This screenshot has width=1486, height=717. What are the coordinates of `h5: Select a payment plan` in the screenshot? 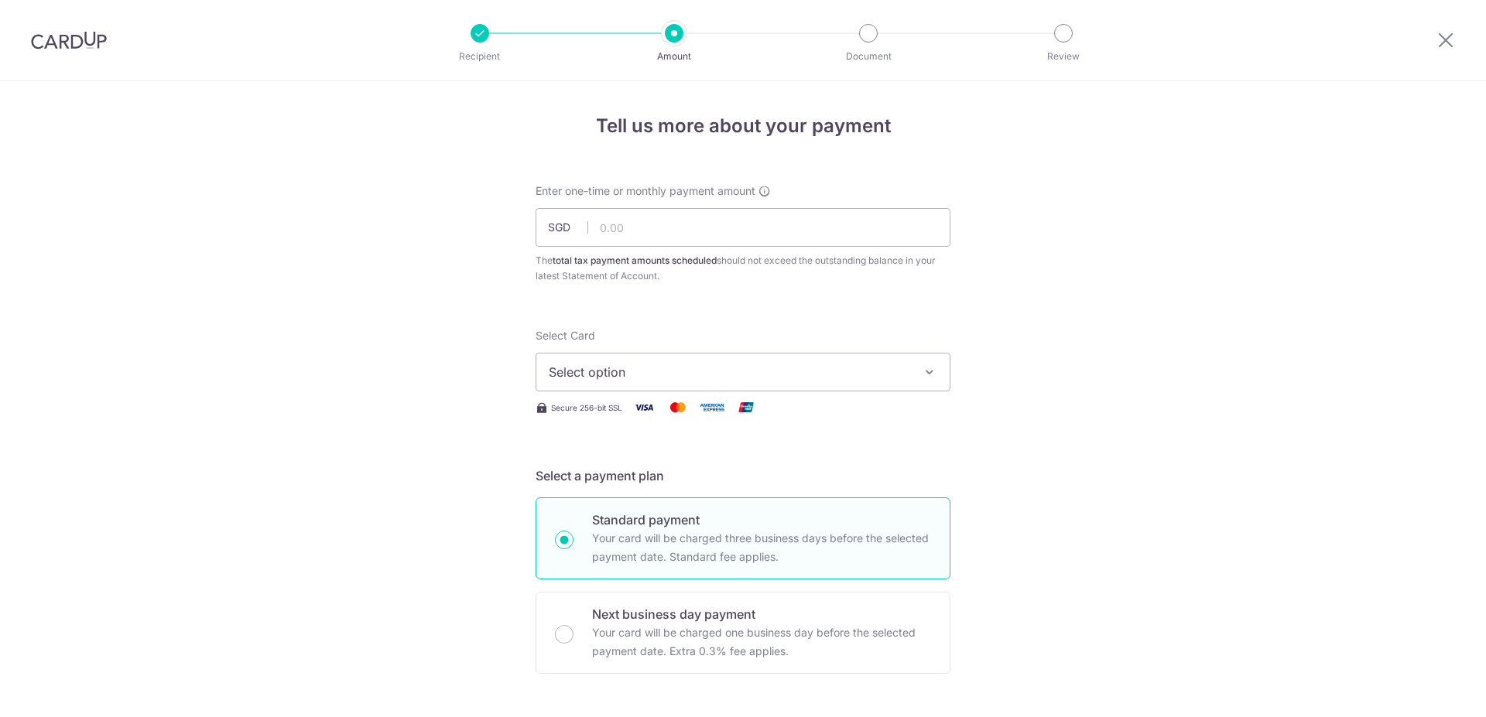 It's located at (743, 476).